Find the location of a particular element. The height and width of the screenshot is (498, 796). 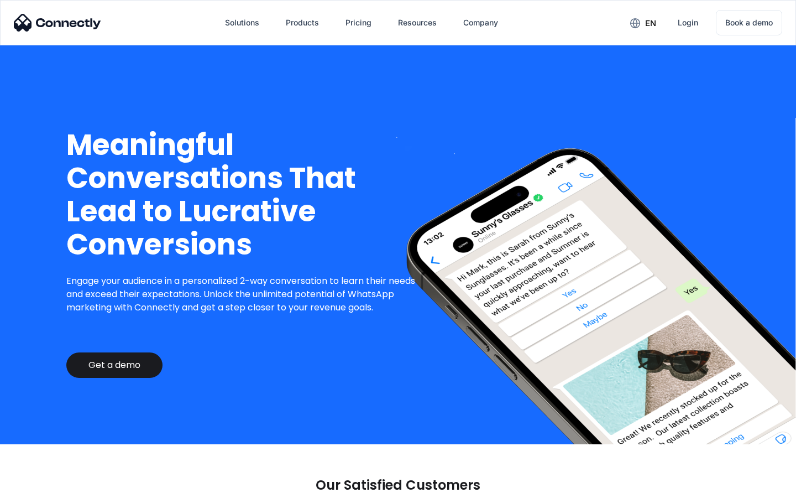

a: Pricing is located at coordinates (358, 23).